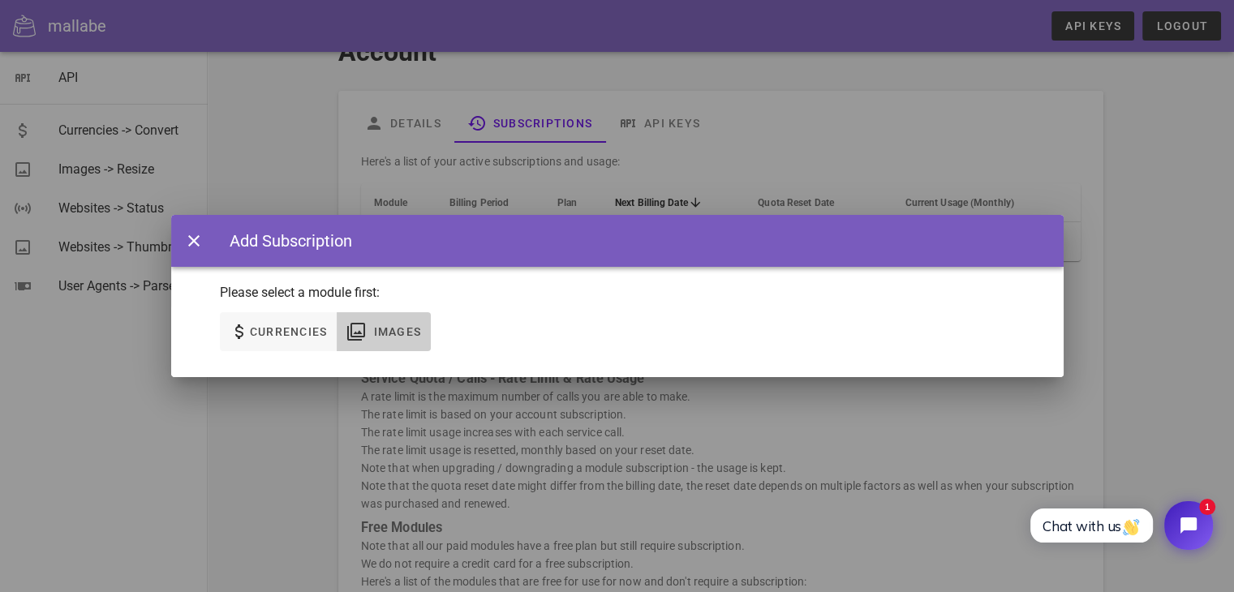  What do you see at coordinates (278, 332) in the screenshot?
I see `button: Currencies` at bounding box center [278, 332].